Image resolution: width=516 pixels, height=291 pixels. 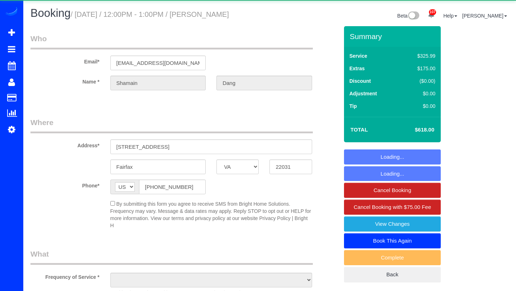 I want to click on label: Address*, so click(x=65, y=144).